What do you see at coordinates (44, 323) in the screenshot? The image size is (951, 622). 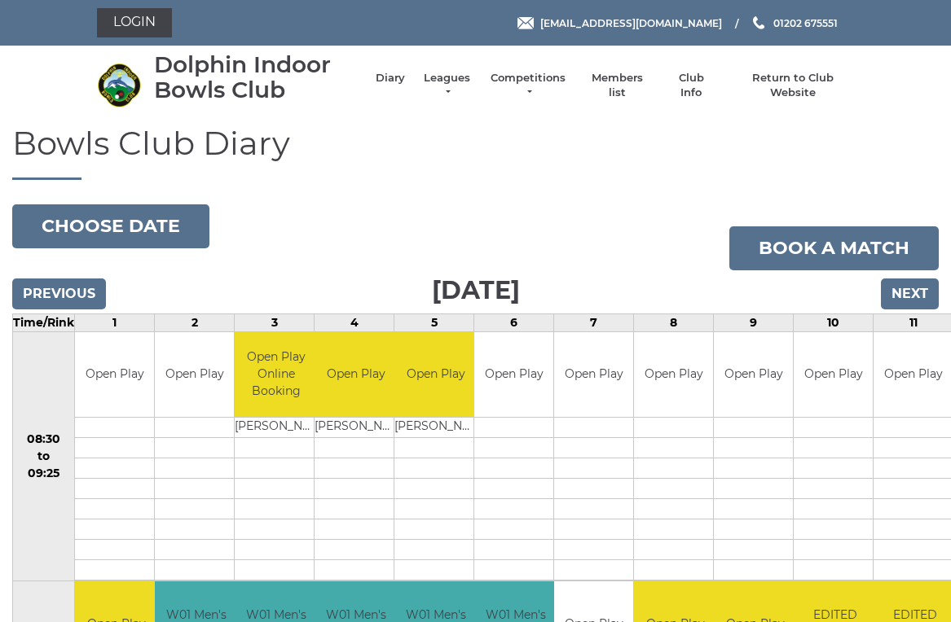 I see `td: Time/Rink` at bounding box center [44, 323].